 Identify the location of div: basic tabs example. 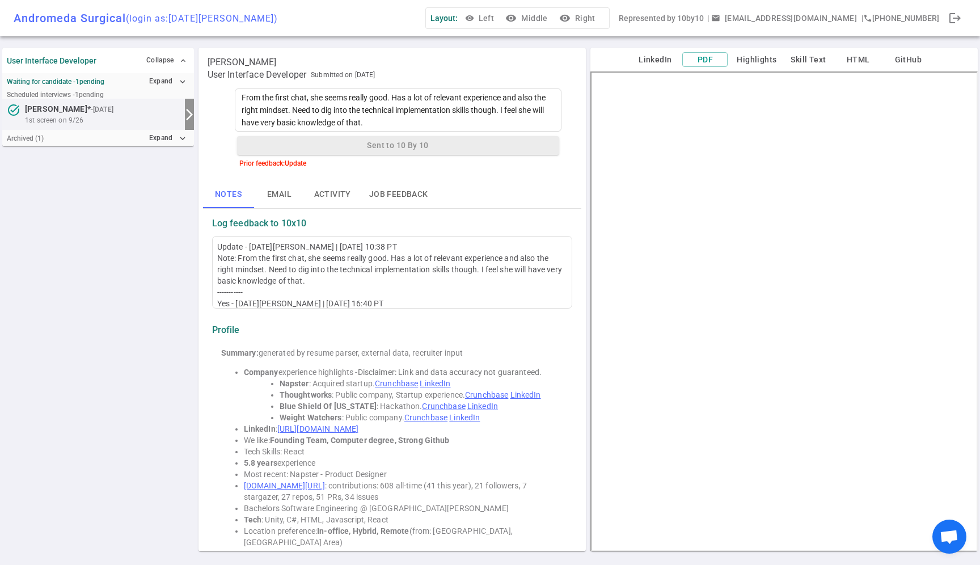
(392, 194).